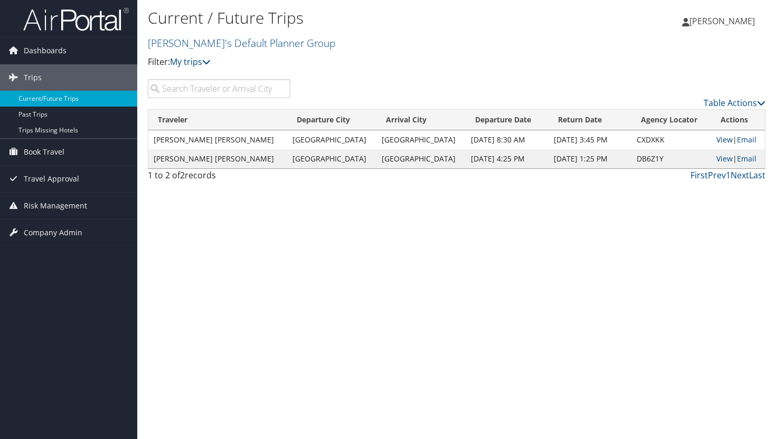 This screenshot has width=776, height=439. Describe the element at coordinates (740, 175) in the screenshot. I see `a: Next` at that location.